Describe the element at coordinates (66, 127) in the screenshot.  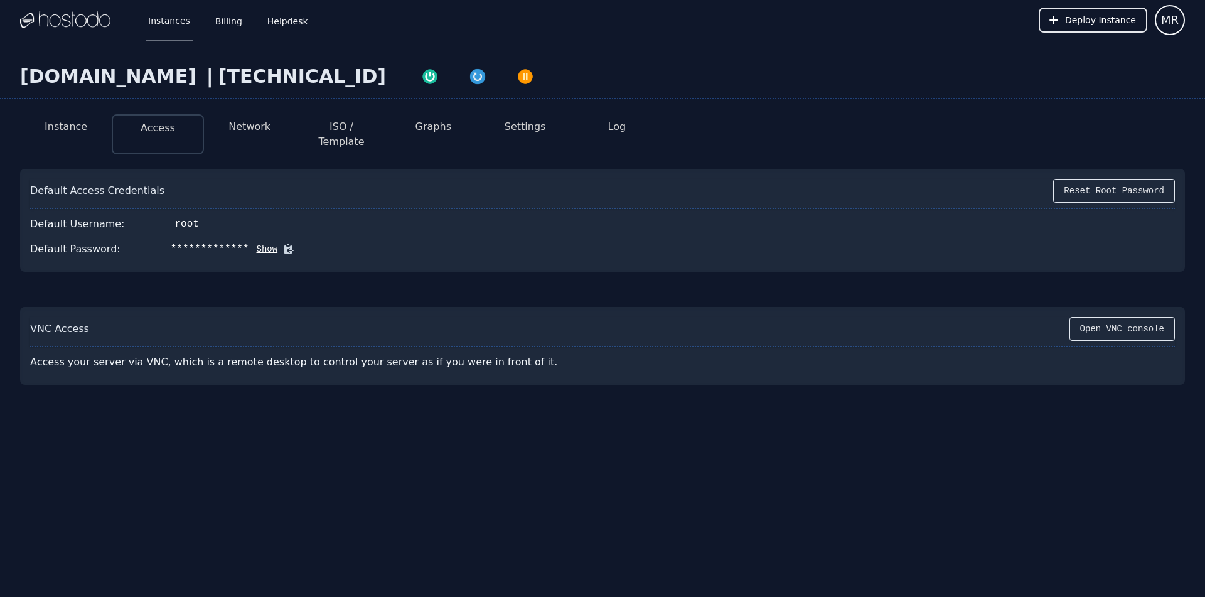
I see `button: Instance` at that location.